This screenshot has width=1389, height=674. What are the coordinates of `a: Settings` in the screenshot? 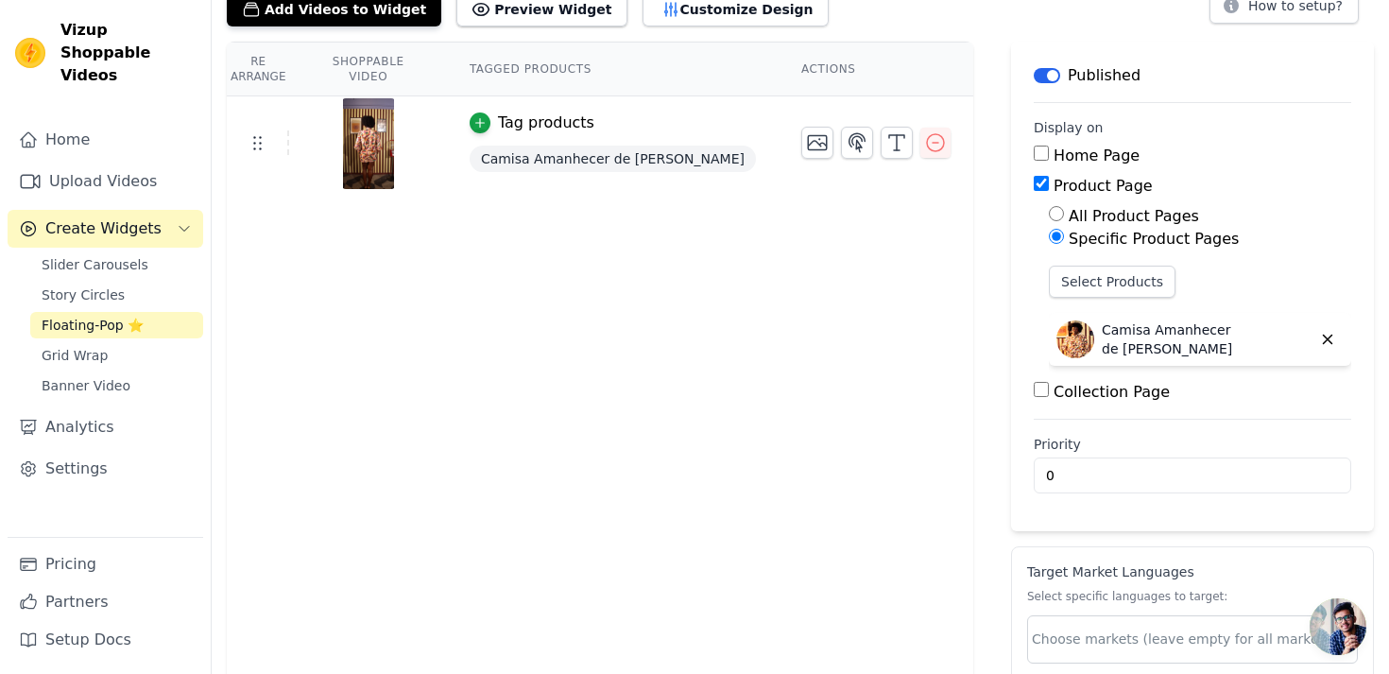 It's located at (105, 469).